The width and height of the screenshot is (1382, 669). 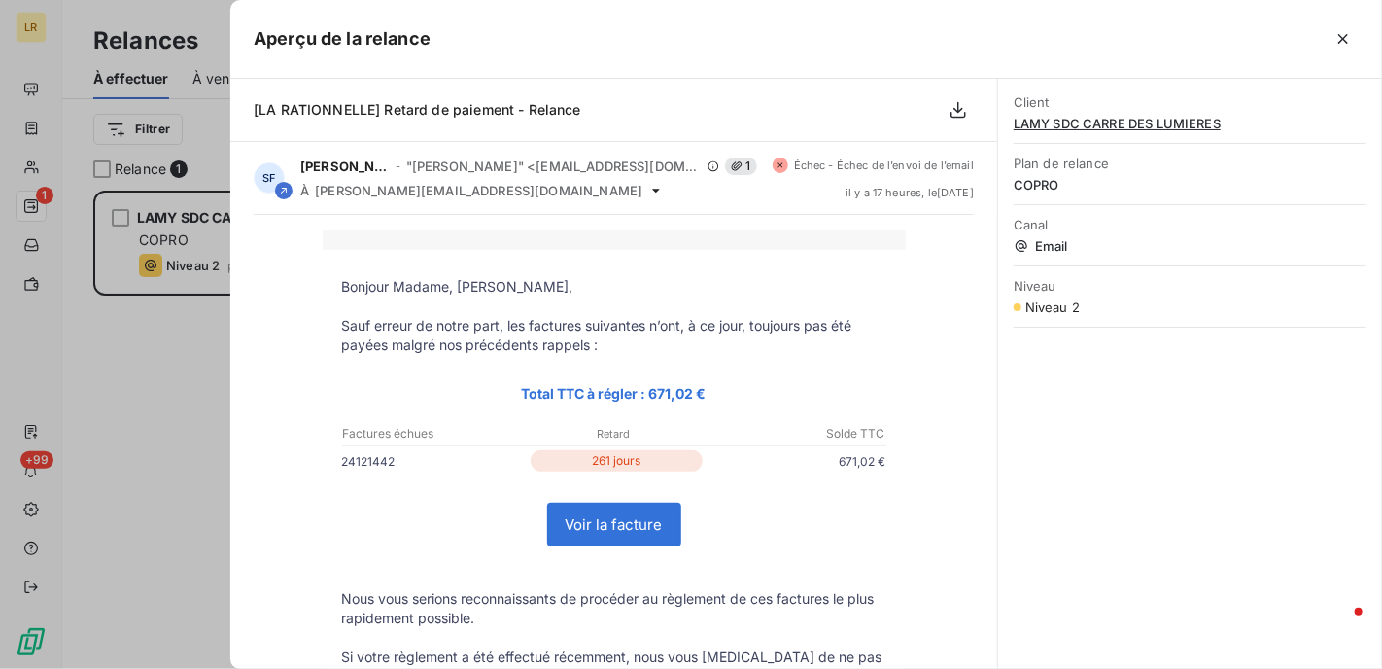 What do you see at coordinates (434, 461) in the screenshot?
I see `p: 24121442` at bounding box center [434, 461].